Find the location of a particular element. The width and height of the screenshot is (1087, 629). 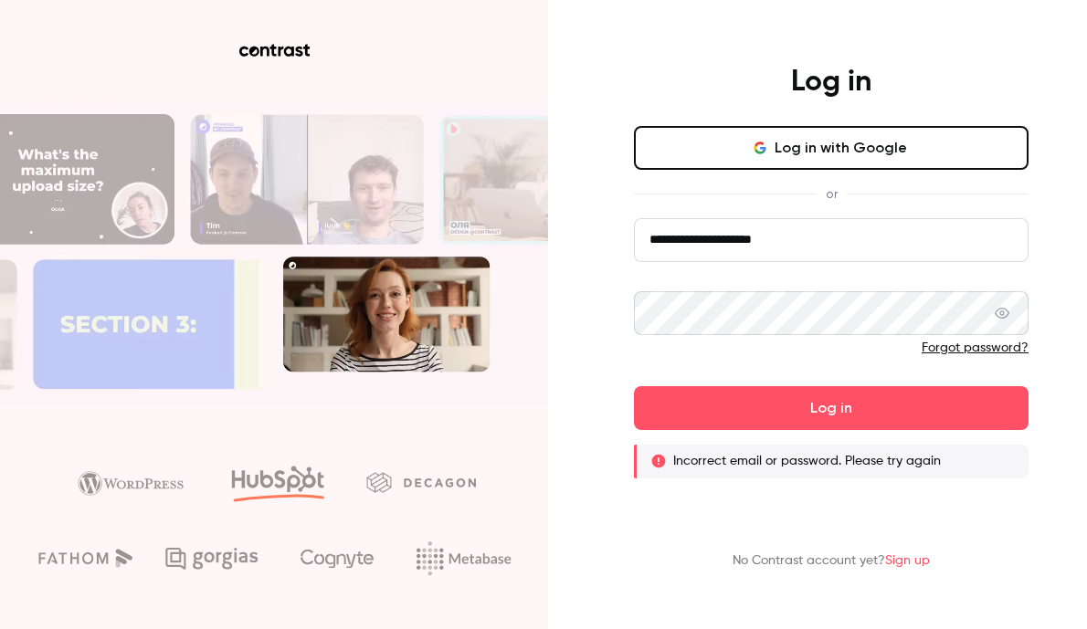

button: Log in with Google is located at coordinates (831, 148).